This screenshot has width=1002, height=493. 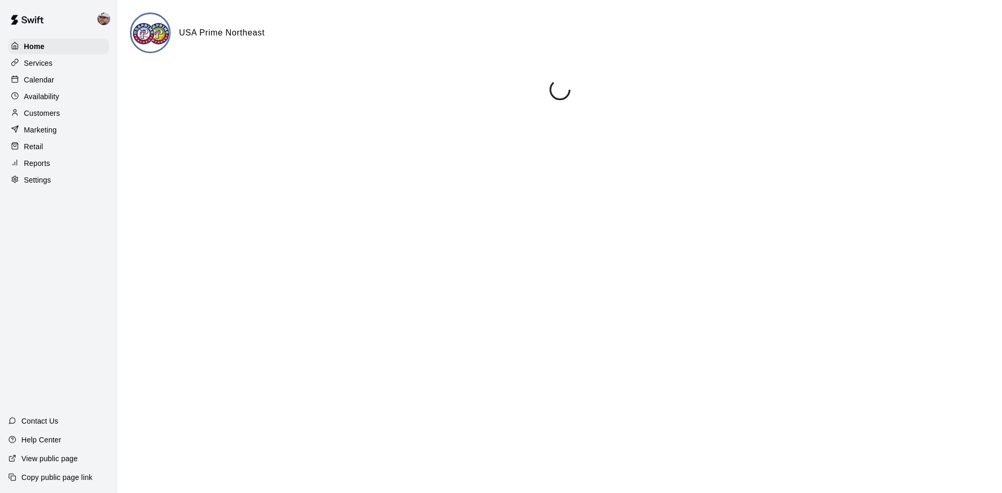 I want to click on a: Settings, so click(x=58, y=180).